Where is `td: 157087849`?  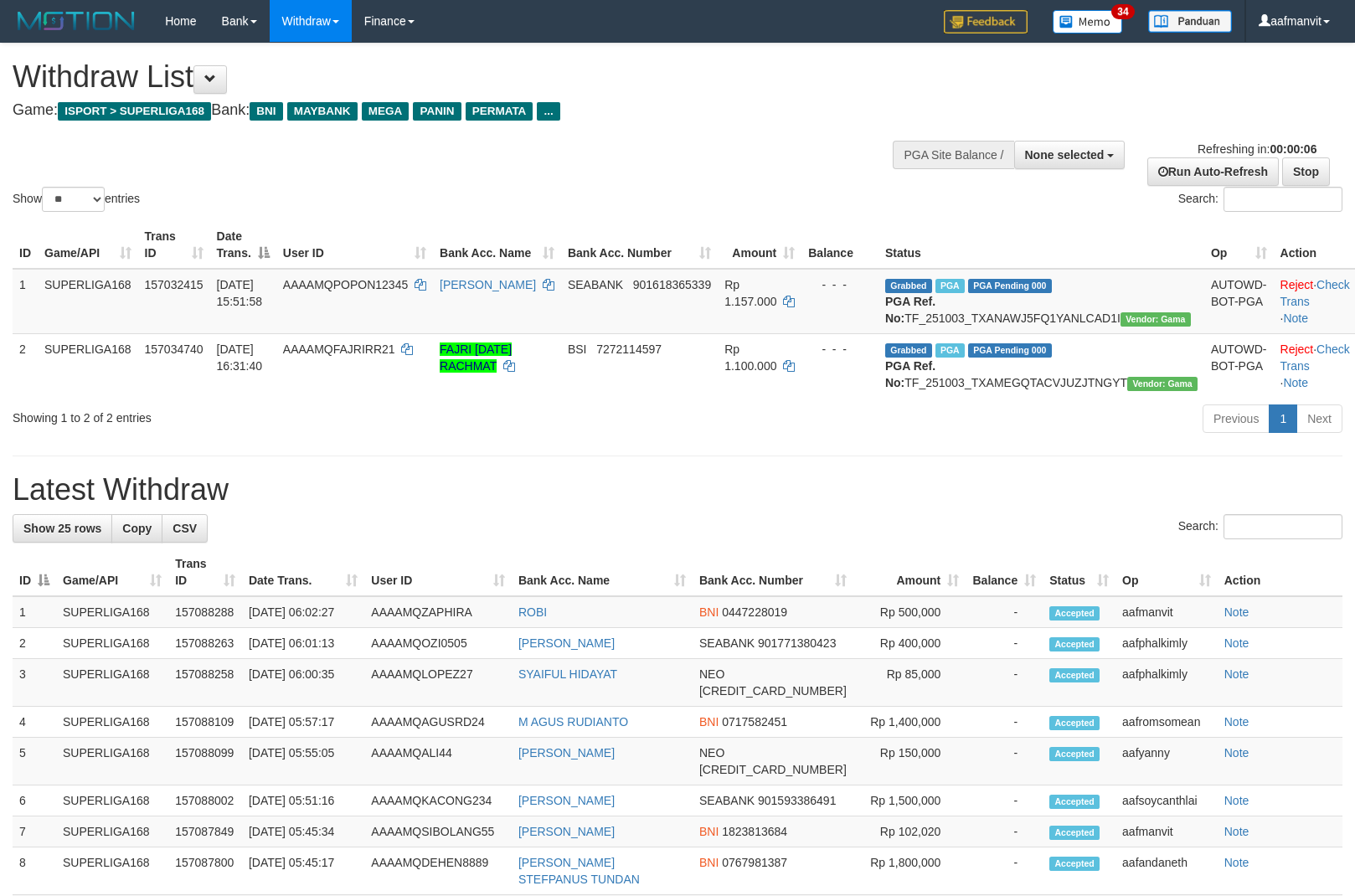 td: 157087849 is located at coordinates (205, 831).